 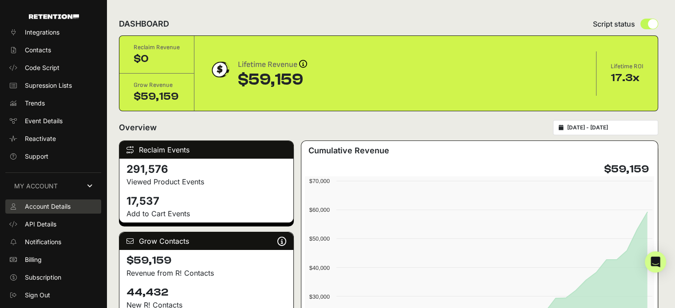 I want to click on img: dollar-coin-05c43ed7efb7bc0c12610022525b4bbbb207c7efeef5aecc26f025e68dcafac9.png, so click(x=220, y=70).